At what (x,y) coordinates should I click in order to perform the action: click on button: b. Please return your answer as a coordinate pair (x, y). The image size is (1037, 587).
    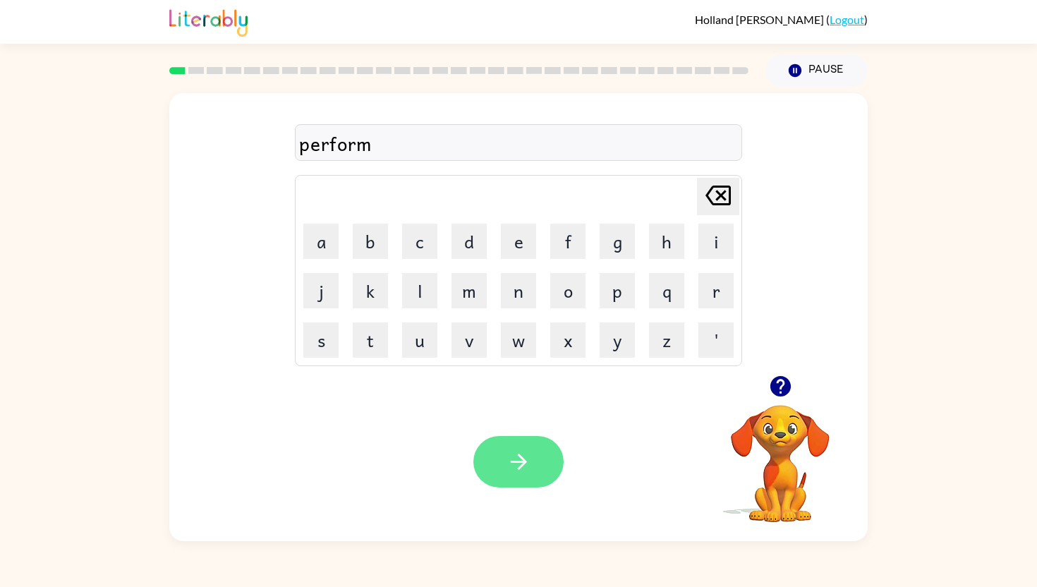
    Looking at the image, I should click on (370, 241).